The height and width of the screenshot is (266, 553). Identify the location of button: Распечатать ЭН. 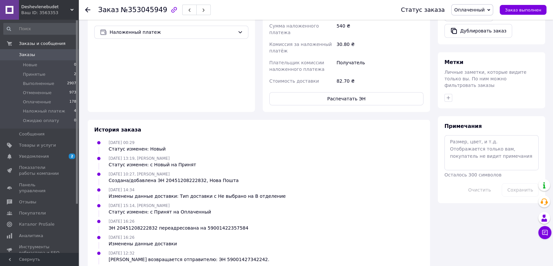
(346, 99).